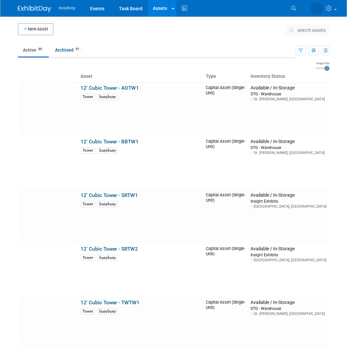  I want to click on span: 84, so click(40, 49).